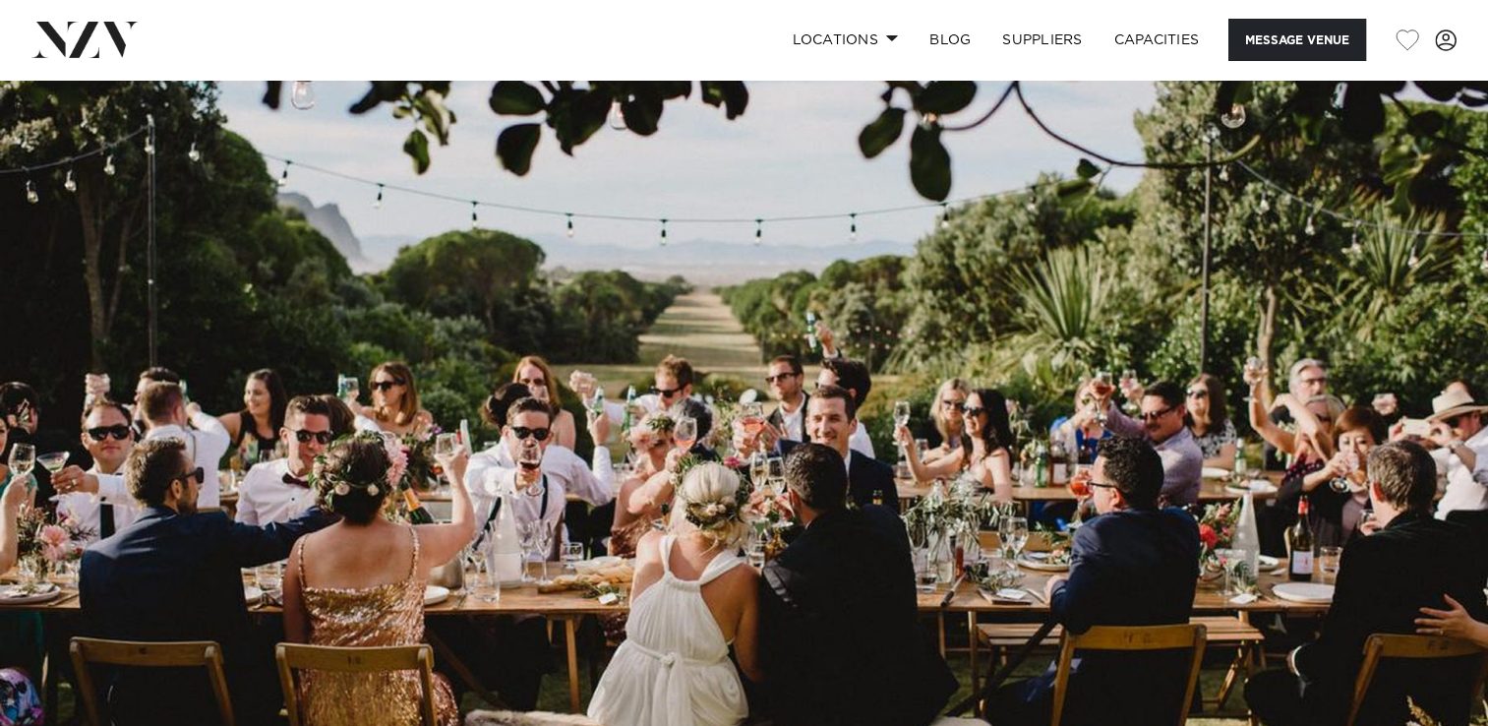 The height and width of the screenshot is (726, 1488). What do you see at coordinates (1156, 39) in the screenshot?
I see `a: Capacities` at bounding box center [1156, 39].